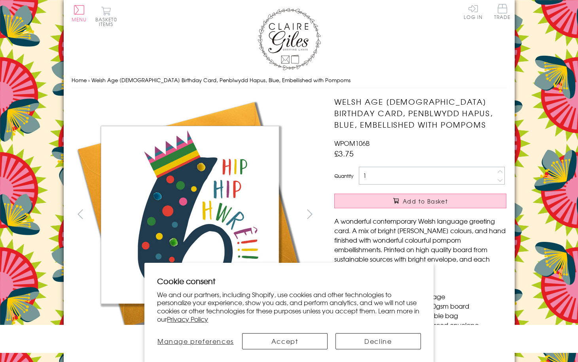 The height and width of the screenshot is (362, 578). I want to click on button: Accept, so click(285, 341).